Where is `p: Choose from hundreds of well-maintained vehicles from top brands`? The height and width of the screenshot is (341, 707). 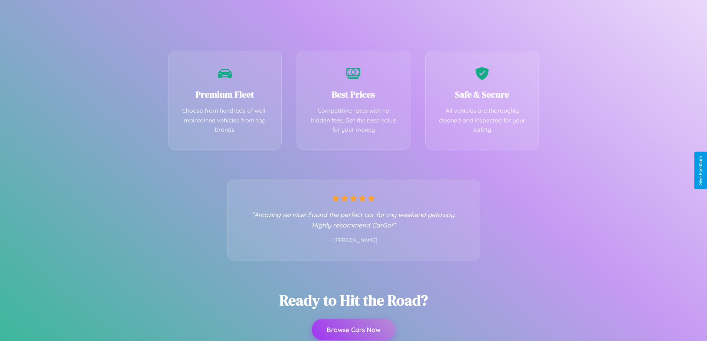
p: Choose from hundreds of well-maintained vehicles from top brands is located at coordinates (225, 120).